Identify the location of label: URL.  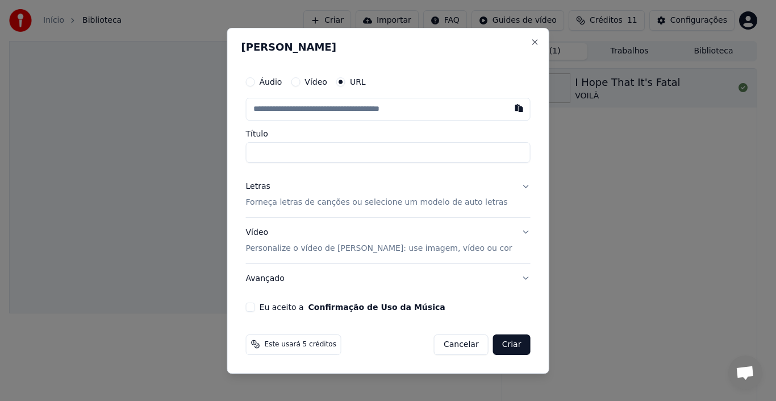
(358, 82).